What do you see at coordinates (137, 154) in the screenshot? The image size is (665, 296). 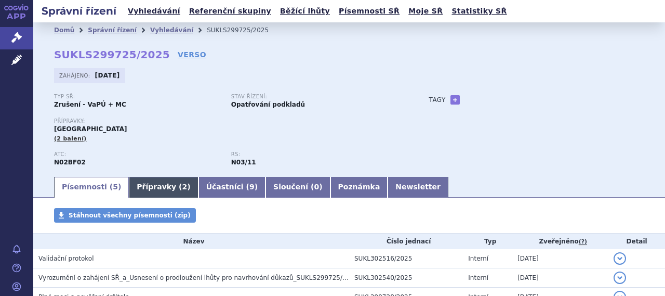 I see `p: ATC:` at bounding box center [137, 154].